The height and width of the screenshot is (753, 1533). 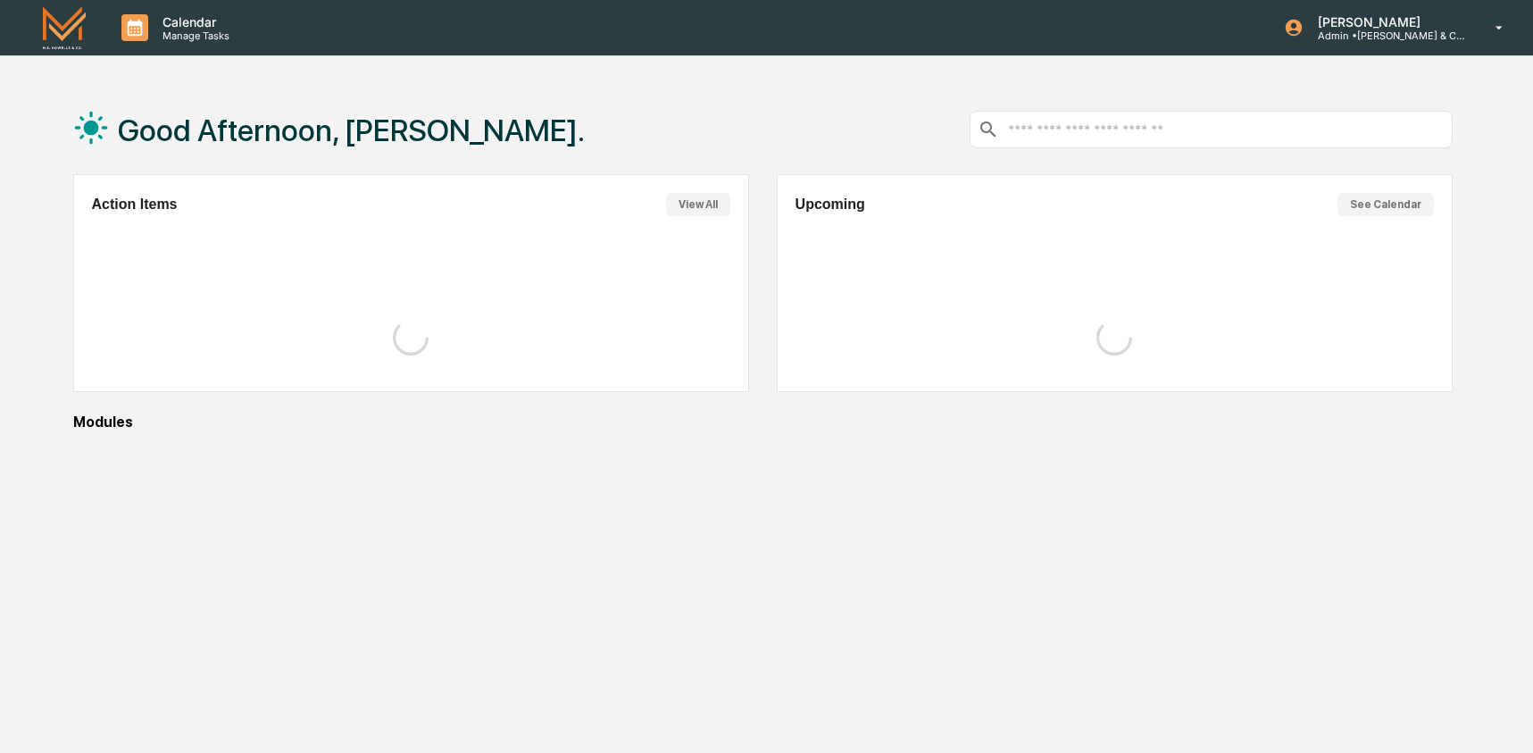 I want to click on img: logo, so click(x=64, y=27).